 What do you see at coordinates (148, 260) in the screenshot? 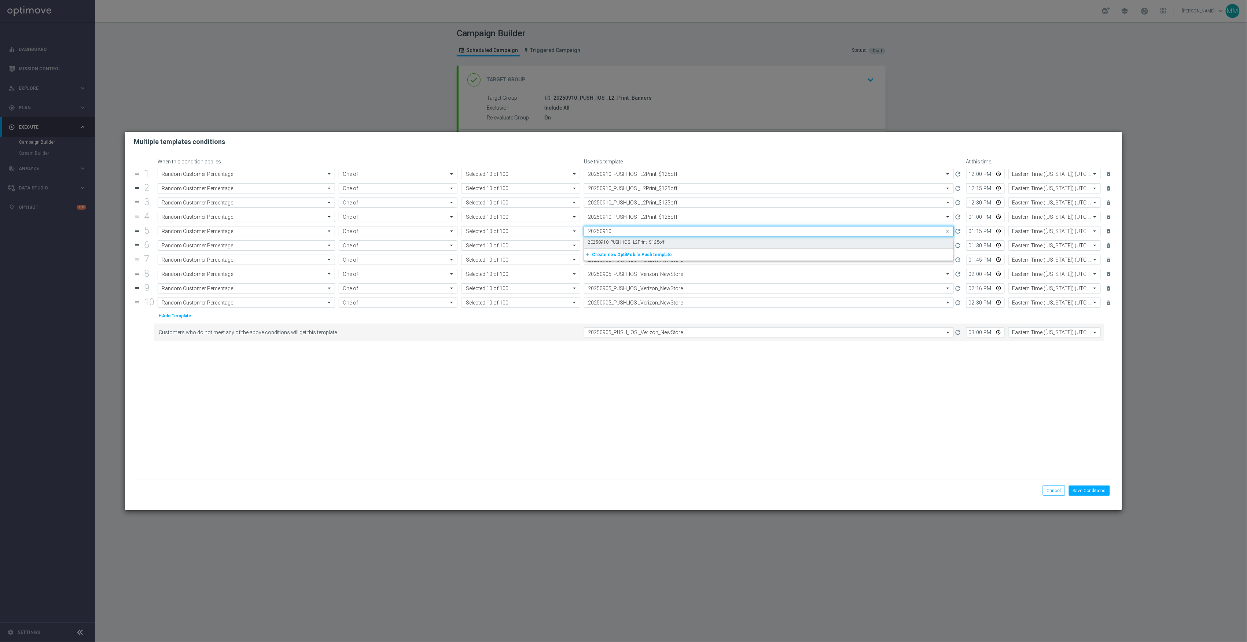
I see `div: 7` at bounding box center [148, 260].